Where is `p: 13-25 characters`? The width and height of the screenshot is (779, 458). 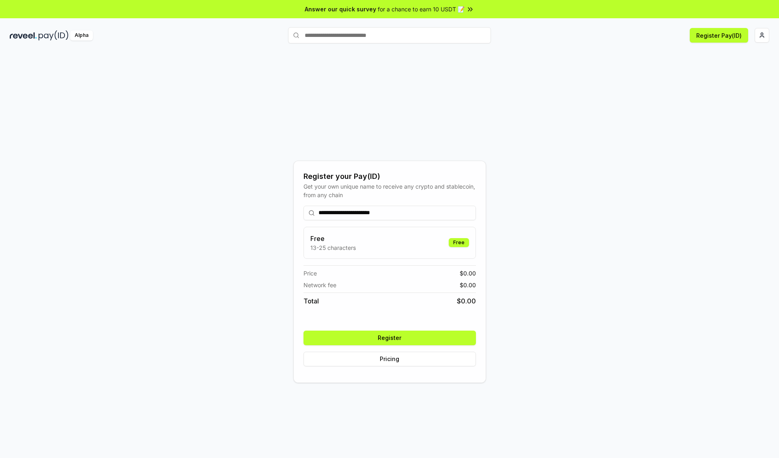 p: 13-25 characters is located at coordinates (333, 247).